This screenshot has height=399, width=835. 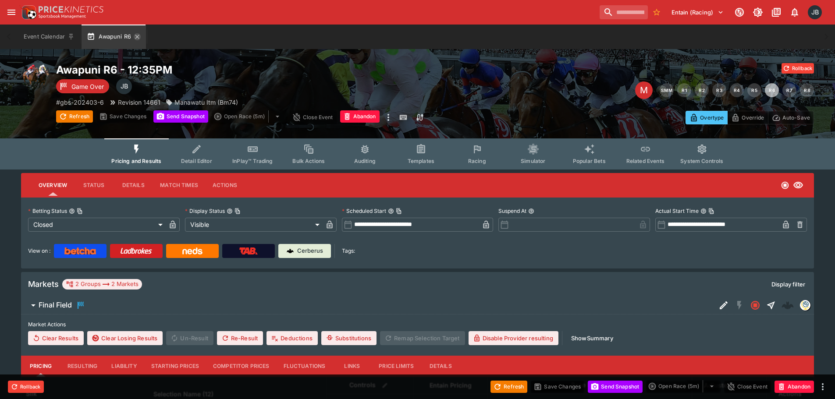 I want to click on button: Clear Losing Results, so click(x=125, y=338).